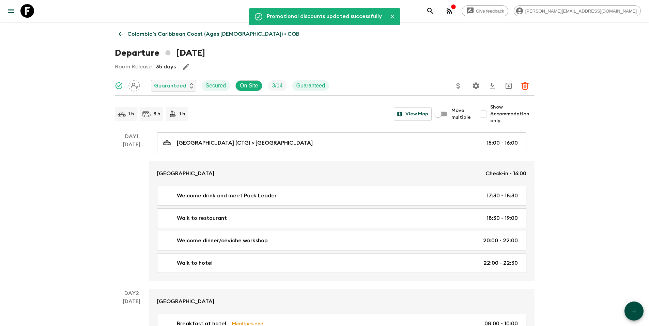  I want to click on span: Show Accommodation only, so click(512, 114).